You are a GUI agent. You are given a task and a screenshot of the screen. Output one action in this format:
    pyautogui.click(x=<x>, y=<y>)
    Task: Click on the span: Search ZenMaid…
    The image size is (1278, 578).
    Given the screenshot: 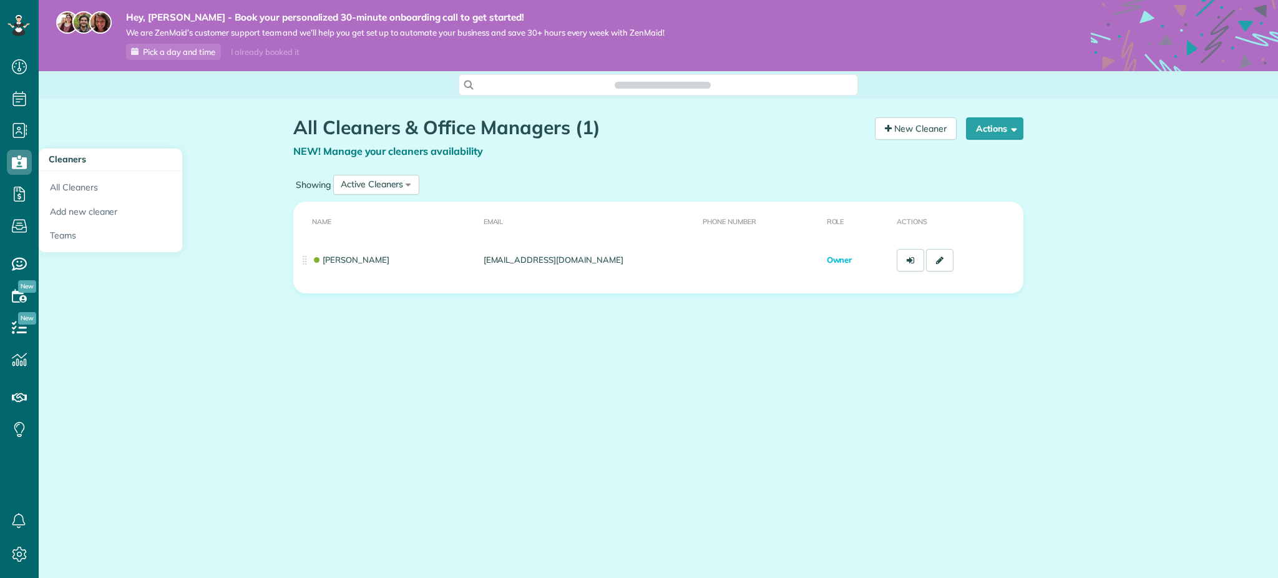 What is the action you would take?
    pyautogui.click(x=662, y=85)
    